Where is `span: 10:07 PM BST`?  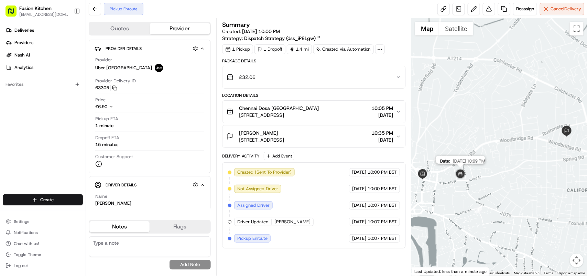
span: 10:07 PM BST is located at coordinates (382, 238).